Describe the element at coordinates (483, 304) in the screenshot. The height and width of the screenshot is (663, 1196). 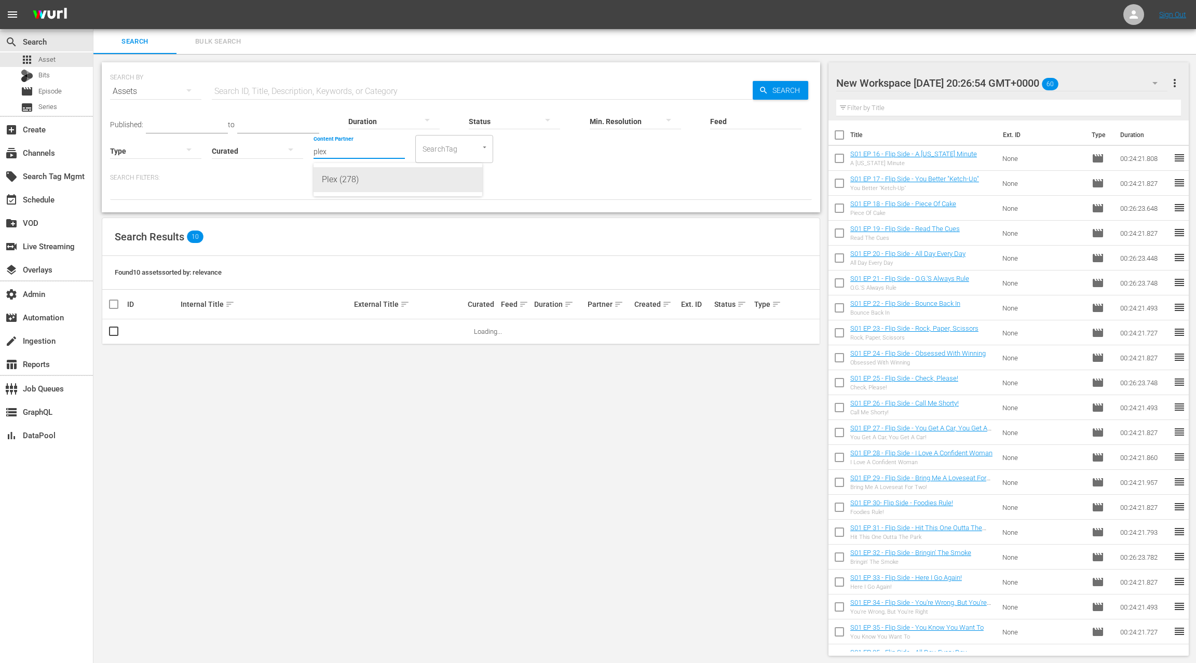
I see `div: Curated` at that location.